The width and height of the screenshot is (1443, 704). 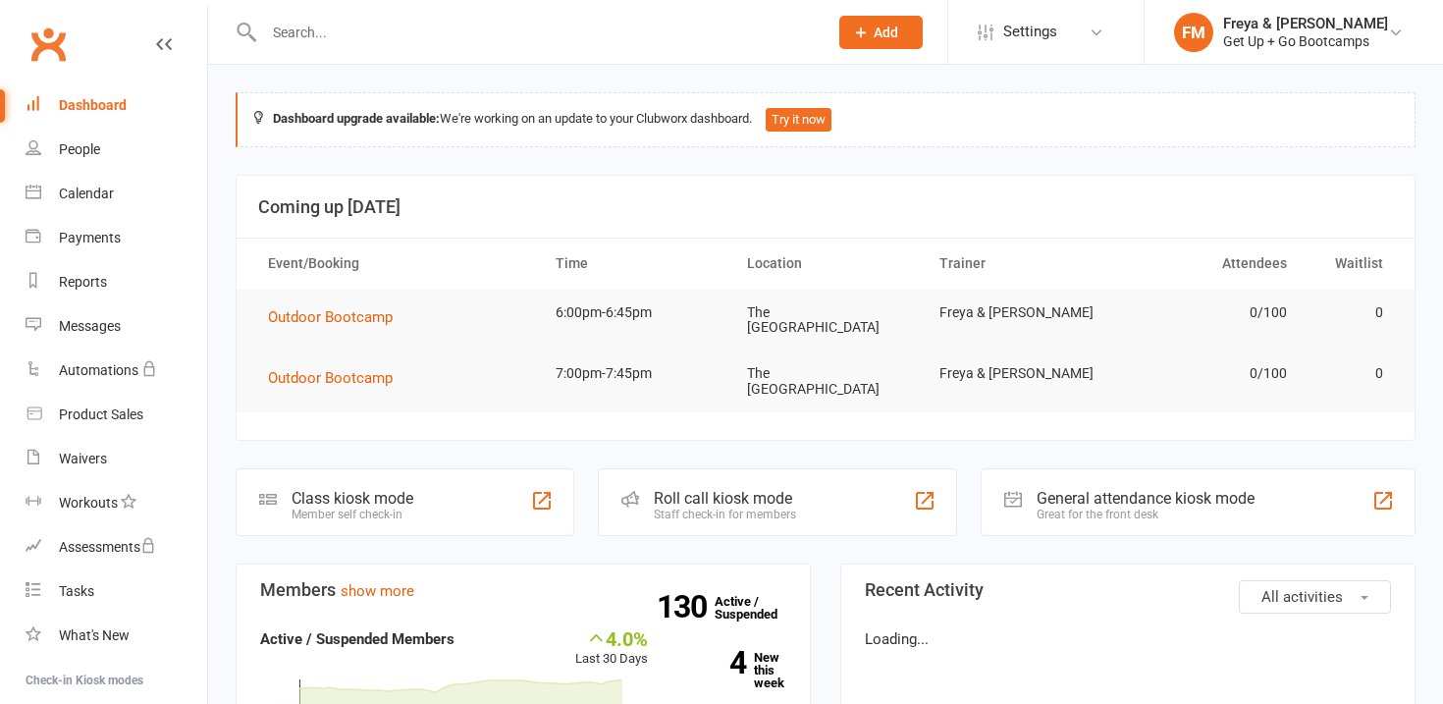 What do you see at coordinates (98, 370) in the screenshot?
I see `div: Automations` at bounding box center [98, 370].